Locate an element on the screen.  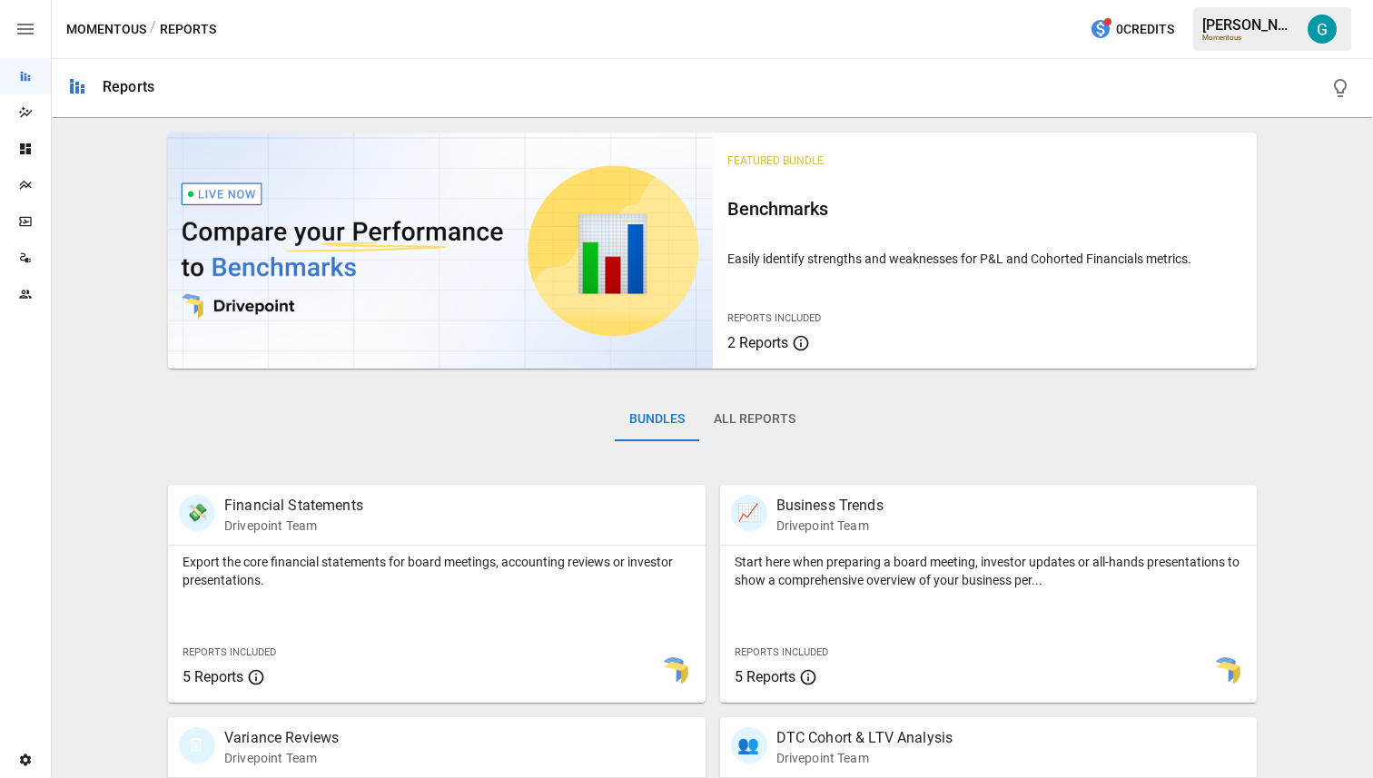
img: Gavin Acres is located at coordinates (1322, 29).